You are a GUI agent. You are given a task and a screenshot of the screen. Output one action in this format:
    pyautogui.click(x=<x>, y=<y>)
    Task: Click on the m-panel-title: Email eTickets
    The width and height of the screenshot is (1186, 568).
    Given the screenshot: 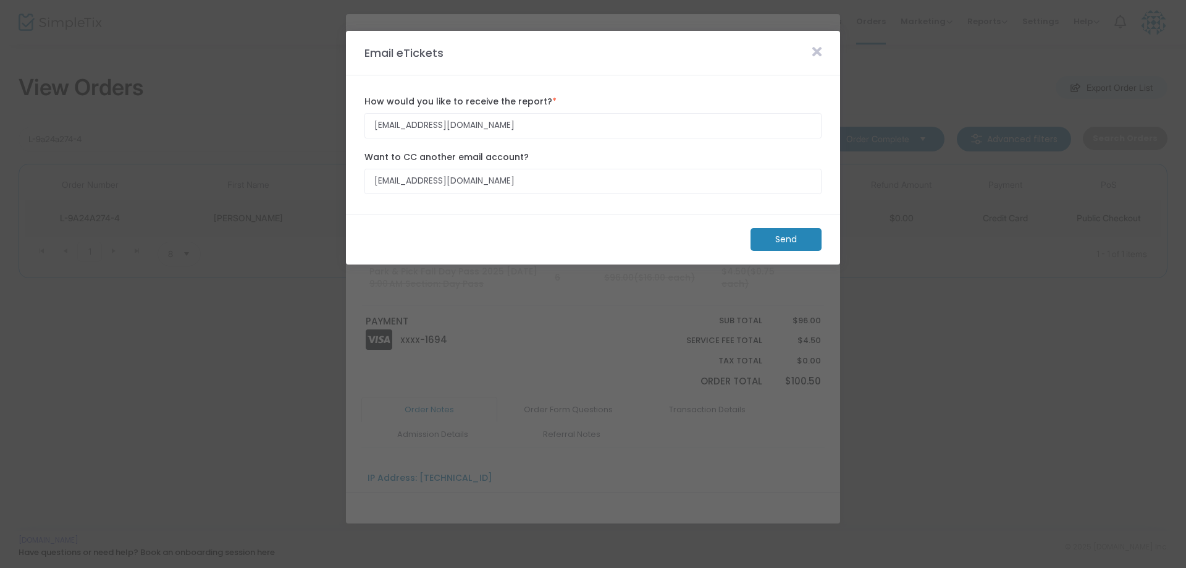 What is the action you would take?
    pyautogui.click(x=404, y=53)
    